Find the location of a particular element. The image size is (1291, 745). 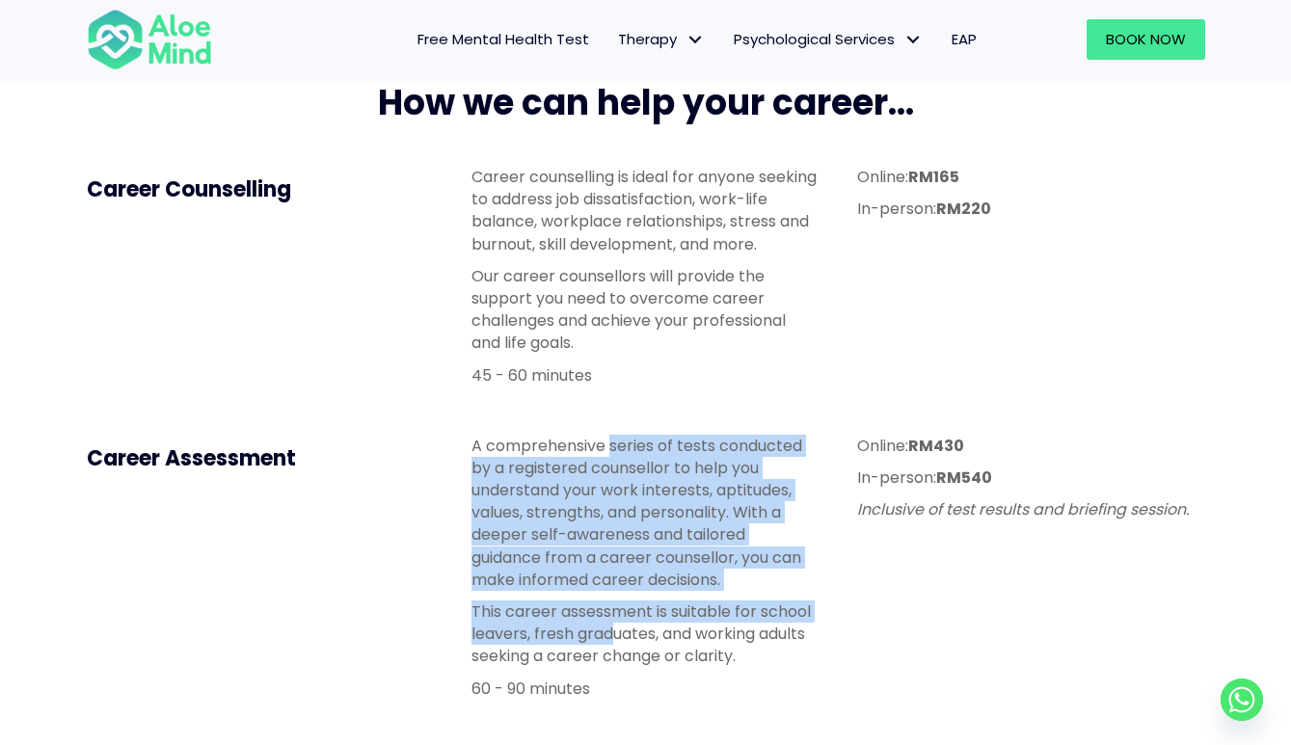

p: A comprehensive series of tests conducted by a registered counsellor to help you understand your ... is located at coordinates (645, 513).